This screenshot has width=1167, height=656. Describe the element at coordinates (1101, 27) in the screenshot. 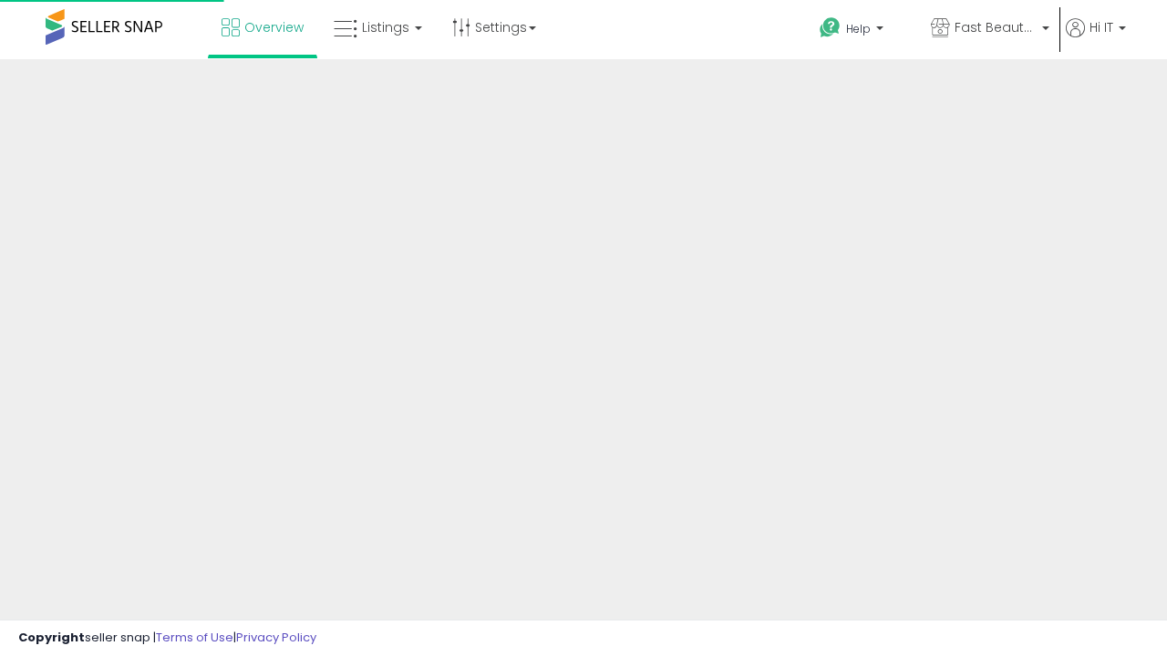

I see `span: Hi IT` at that location.